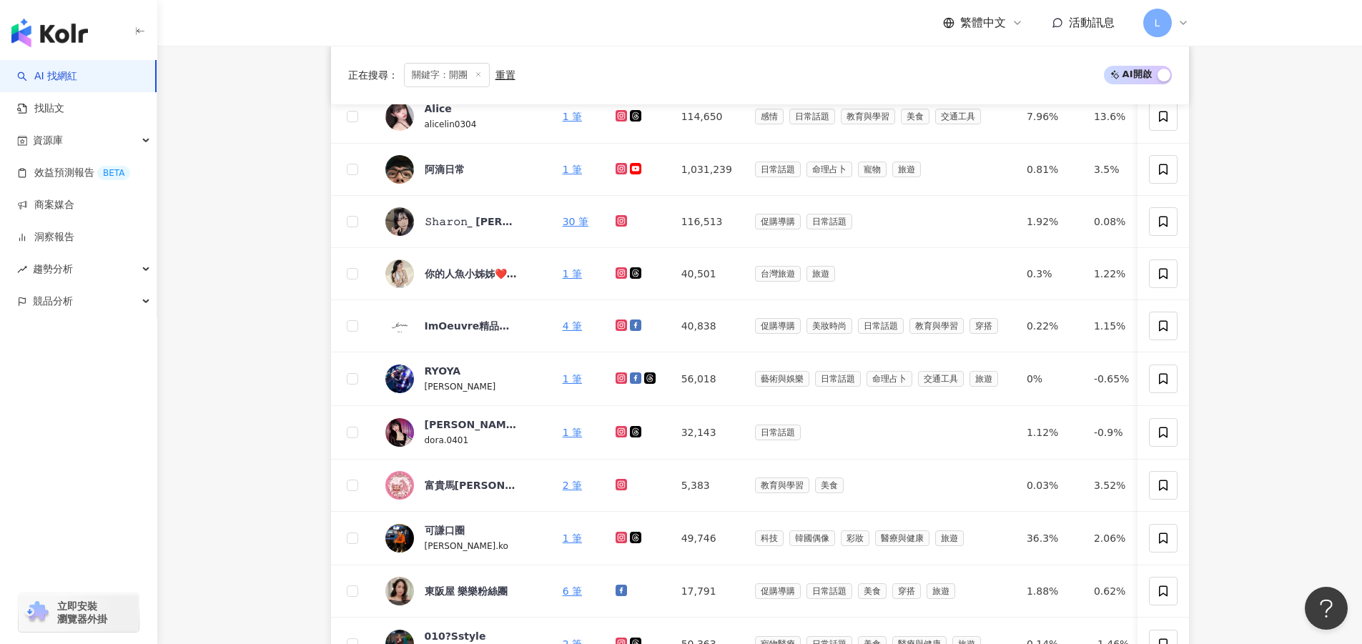 The width and height of the screenshot is (1362, 644). Describe the element at coordinates (1116, 485) in the screenshot. I see `div: 3.52%` at that location.